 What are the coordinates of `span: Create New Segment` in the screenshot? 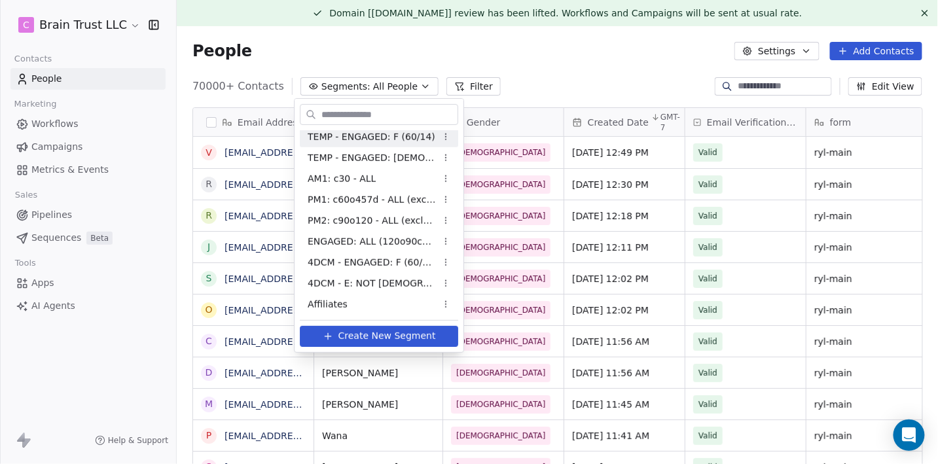 It's located at (387, 336).